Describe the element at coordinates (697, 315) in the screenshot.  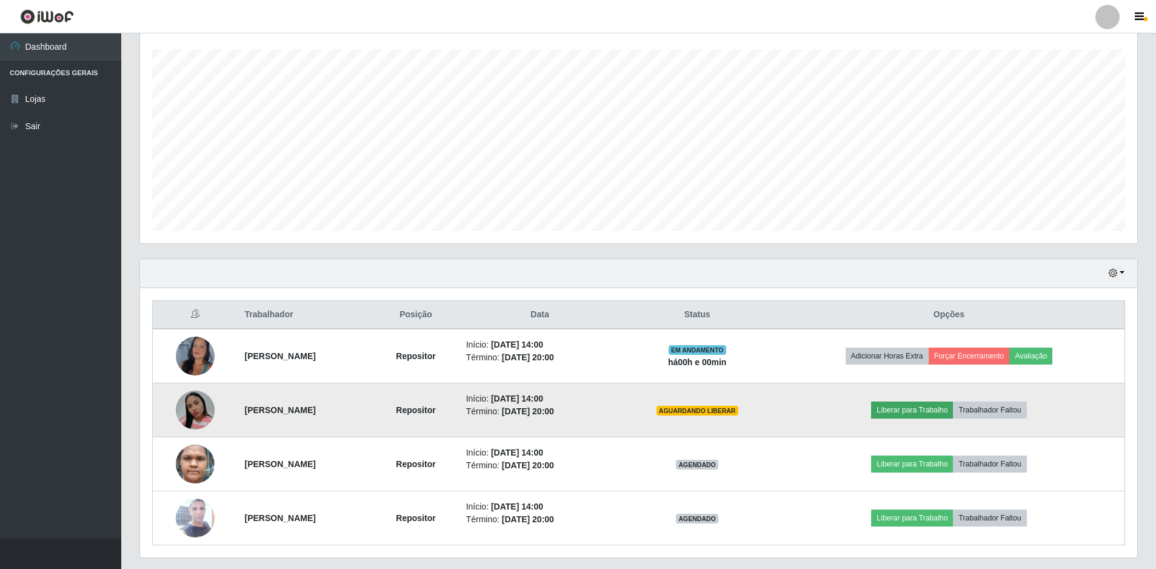
I see `th: Status` at that location.